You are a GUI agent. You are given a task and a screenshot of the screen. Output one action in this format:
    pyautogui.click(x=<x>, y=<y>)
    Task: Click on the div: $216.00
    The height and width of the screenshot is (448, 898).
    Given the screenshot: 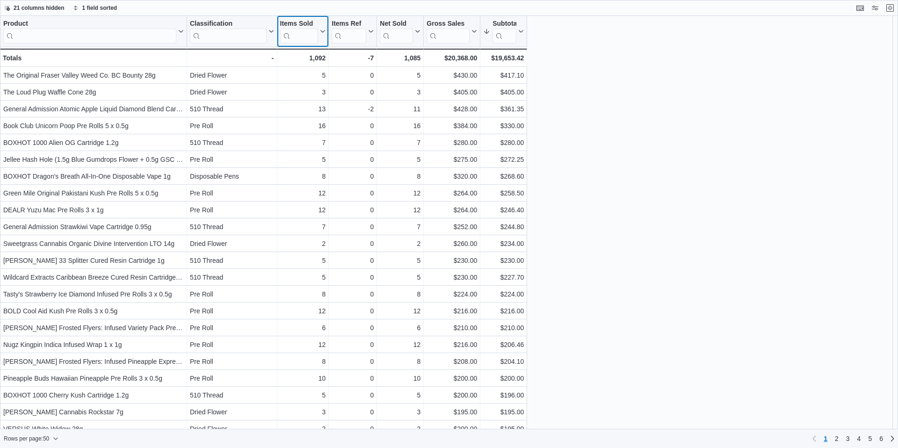 What is the action you would take?
    pyautogui.click(x=452, y=345)
    